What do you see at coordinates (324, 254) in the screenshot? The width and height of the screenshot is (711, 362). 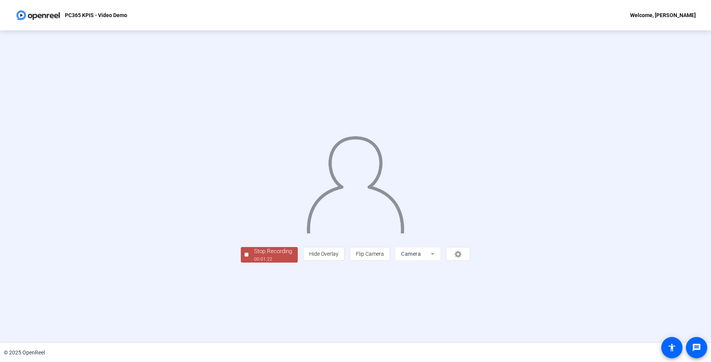 I see `span: Hide Overlay` at bounding box center [324, 254].